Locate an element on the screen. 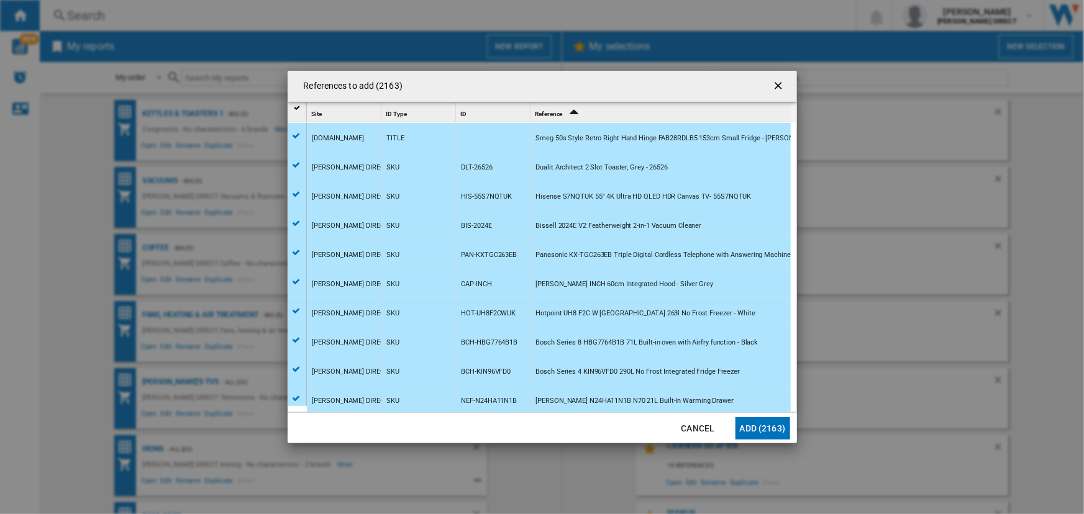 The image size is (1084, 514). span: Site is located at coordinates (317, 114).